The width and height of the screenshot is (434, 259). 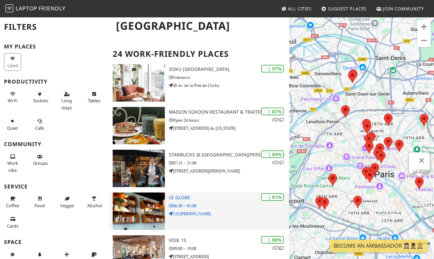 What do you see at coordinates (229, 240) in the screenshot?
I see `h3: Voie 15` at bounding box center [229, 240].